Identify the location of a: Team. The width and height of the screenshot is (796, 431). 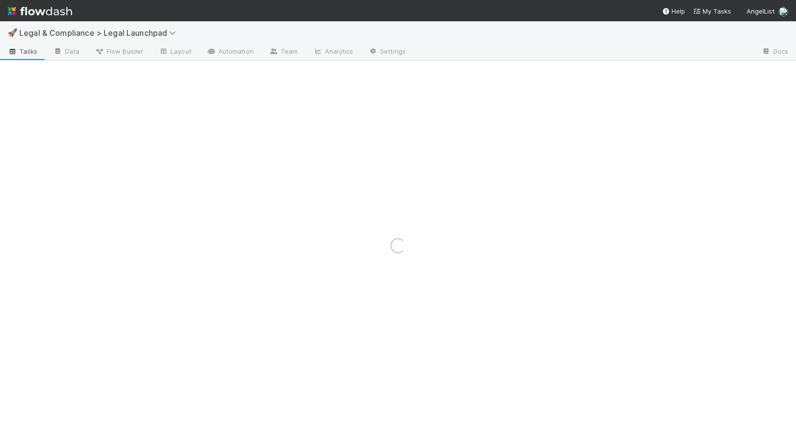
(283, 52).